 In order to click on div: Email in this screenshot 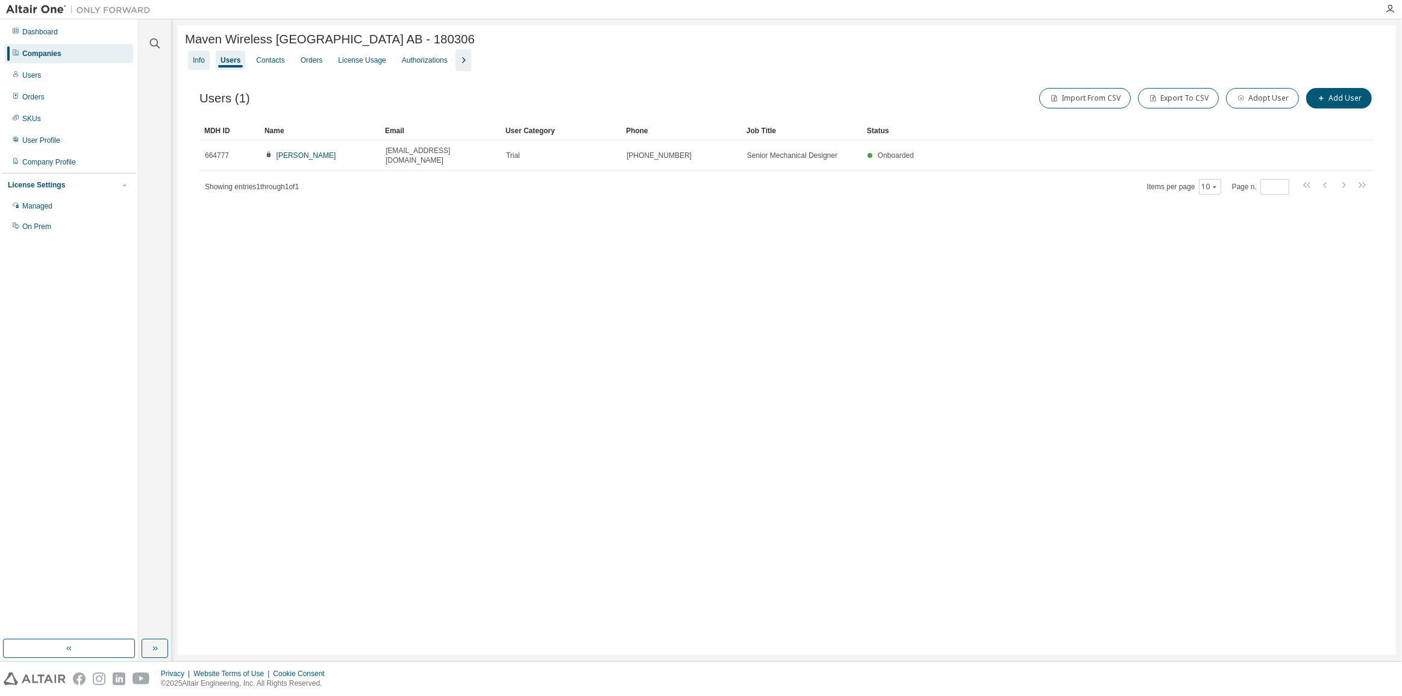, I will do `click(441, 131)`.